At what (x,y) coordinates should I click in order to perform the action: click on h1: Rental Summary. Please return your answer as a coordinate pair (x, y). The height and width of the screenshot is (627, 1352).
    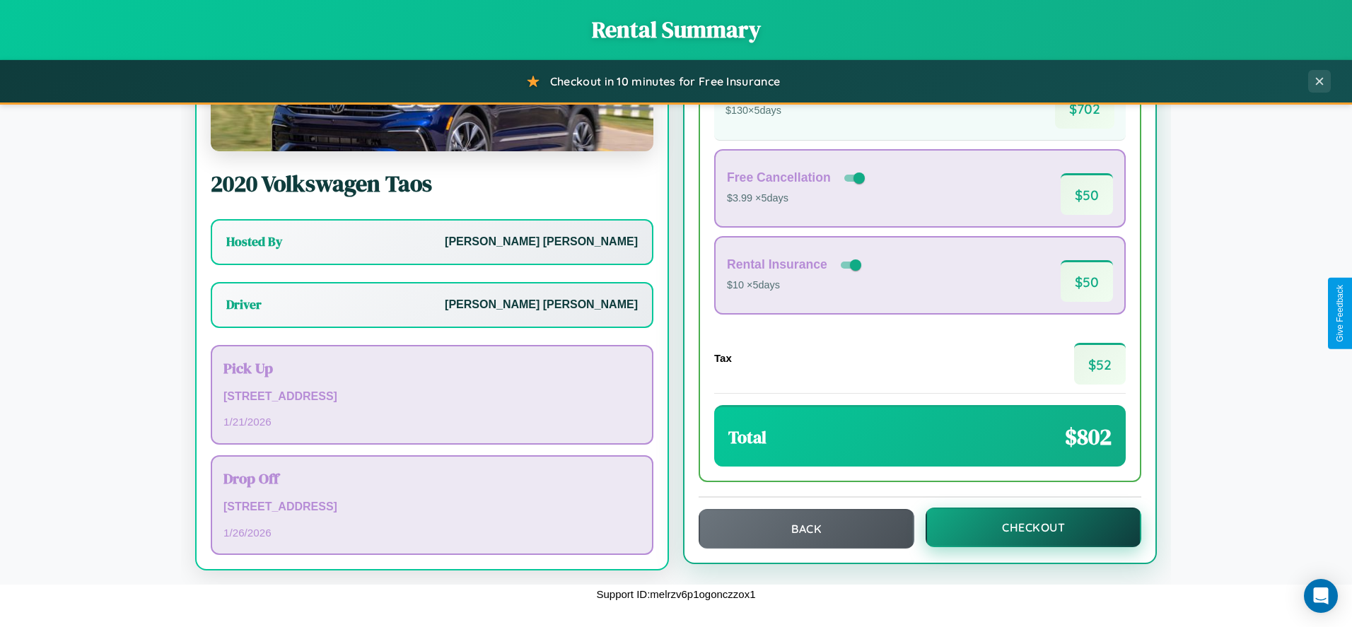
    Looking at the image, I should click on (676, 30).